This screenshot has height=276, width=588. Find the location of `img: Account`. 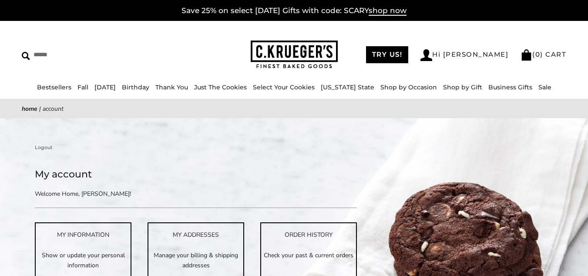

img: Account is located at coordinates (426, 55).